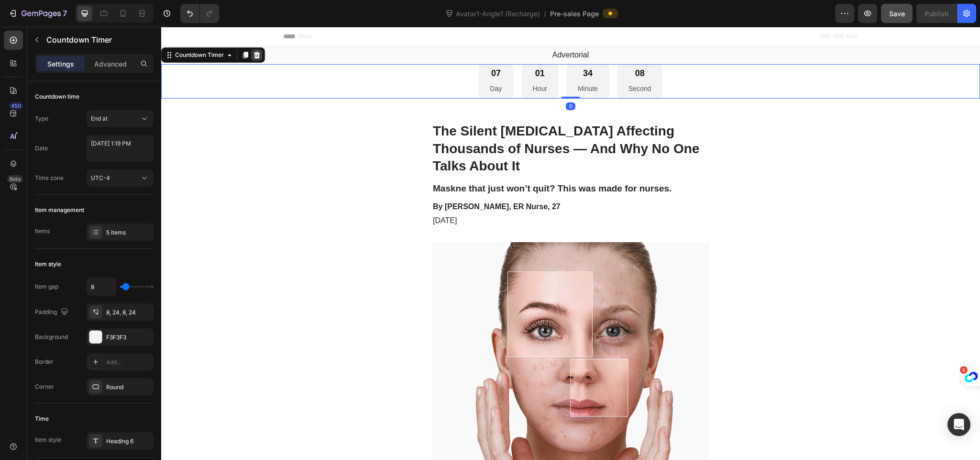  What do you see at coordinates (65, 13) in the screenshot?
I see `p: 7` at bounding box center [65, 13].